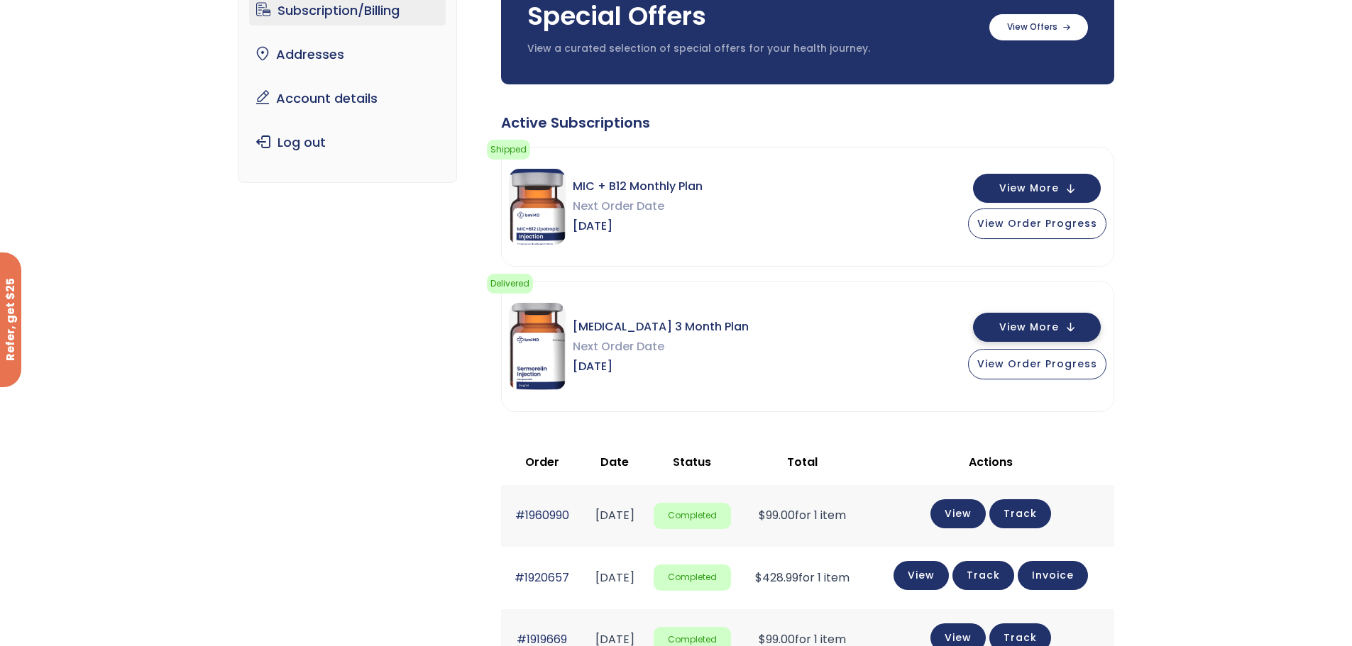  I want to click on span: MIC + B12 Monthly Plan, so click(637, 187).